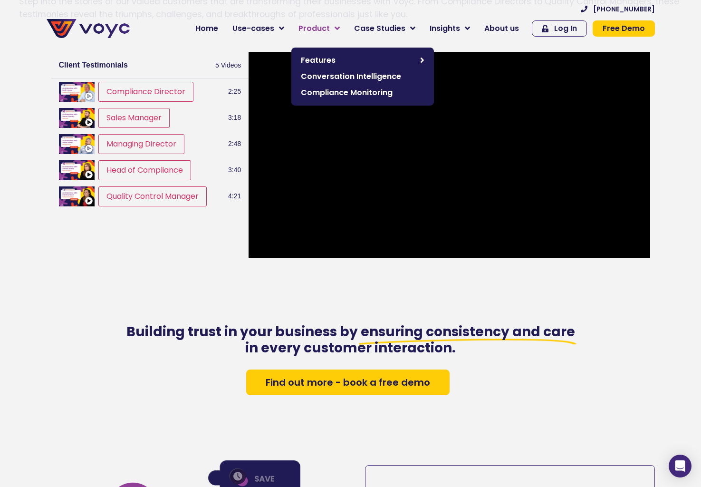 This screenshot has width=701, height=487. I want to click on span: Case Studies, so click(380, 29).